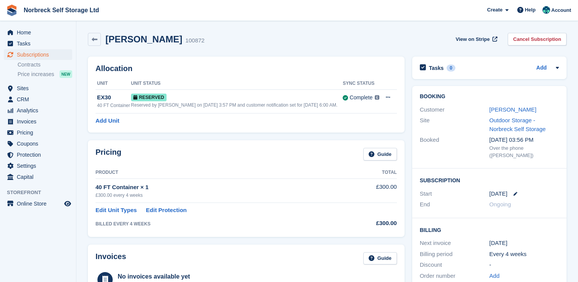  I want to click on th: Sync Status, so click(361, 84).